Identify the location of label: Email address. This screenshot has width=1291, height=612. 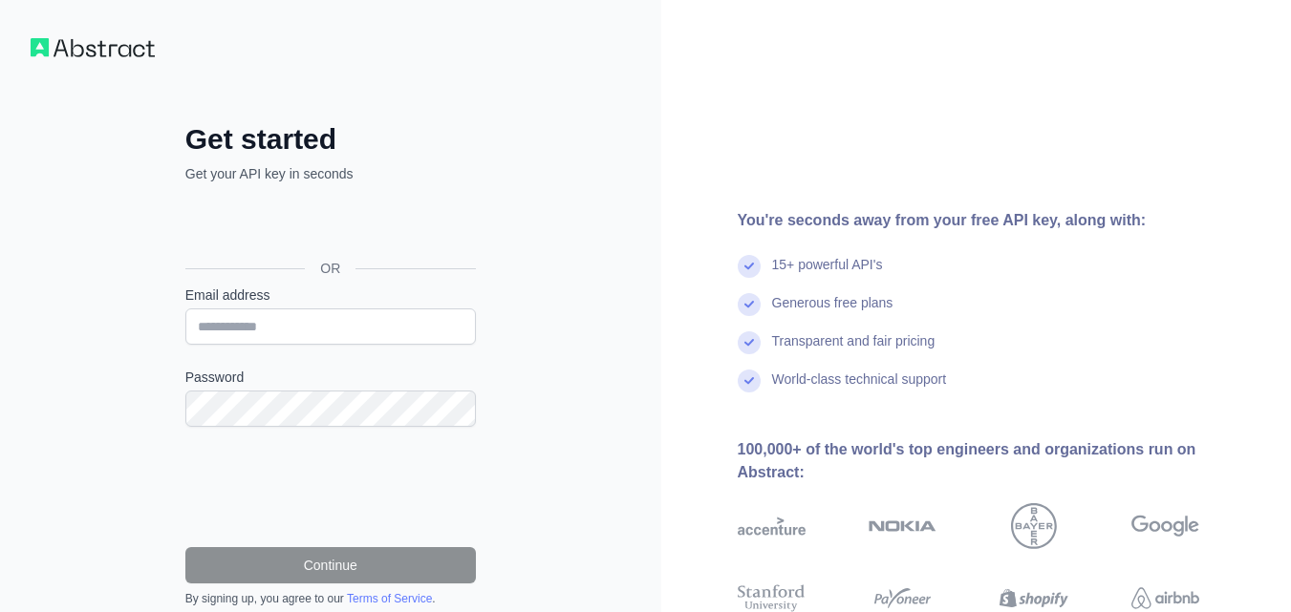
(331, 295).